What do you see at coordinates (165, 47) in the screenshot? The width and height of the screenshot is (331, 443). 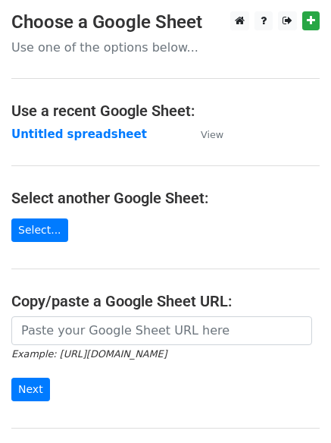 I see `p: Use one of the options below...` at bounding box center [165, 47].